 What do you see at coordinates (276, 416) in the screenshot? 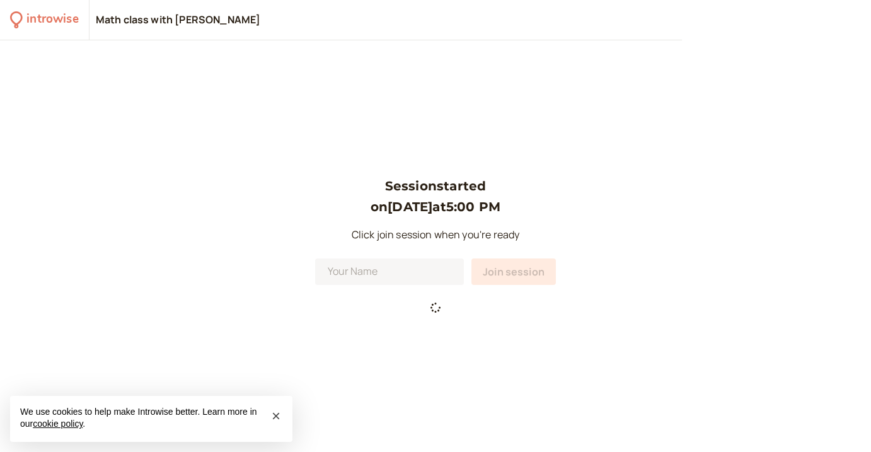
I see `button: Close this notice` at bounding box center [276, 416].